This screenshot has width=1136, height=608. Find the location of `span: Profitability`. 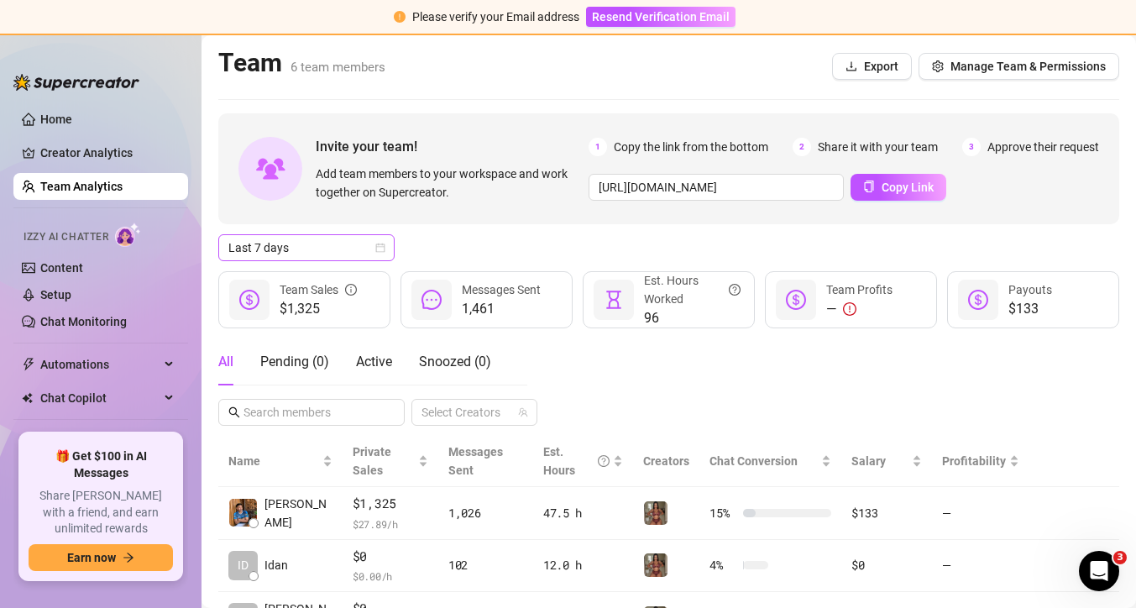

span: Profitability is located at coordinates (974, 461).